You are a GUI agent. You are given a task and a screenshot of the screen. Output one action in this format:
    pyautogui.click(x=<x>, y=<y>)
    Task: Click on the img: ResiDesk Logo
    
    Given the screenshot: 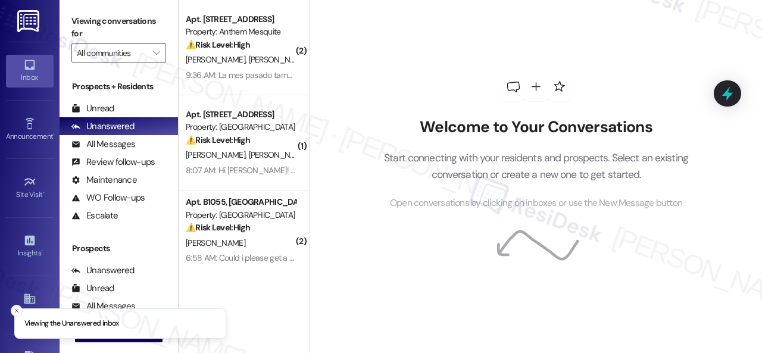 What is the action you would take?
    pyautogui.click(x=29, y=21)
    